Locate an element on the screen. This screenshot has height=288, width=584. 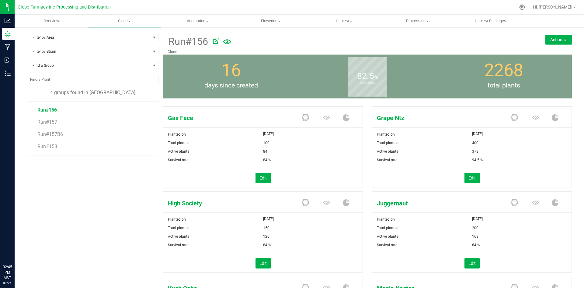
b: survival rate is located at coordinates (368, 82).